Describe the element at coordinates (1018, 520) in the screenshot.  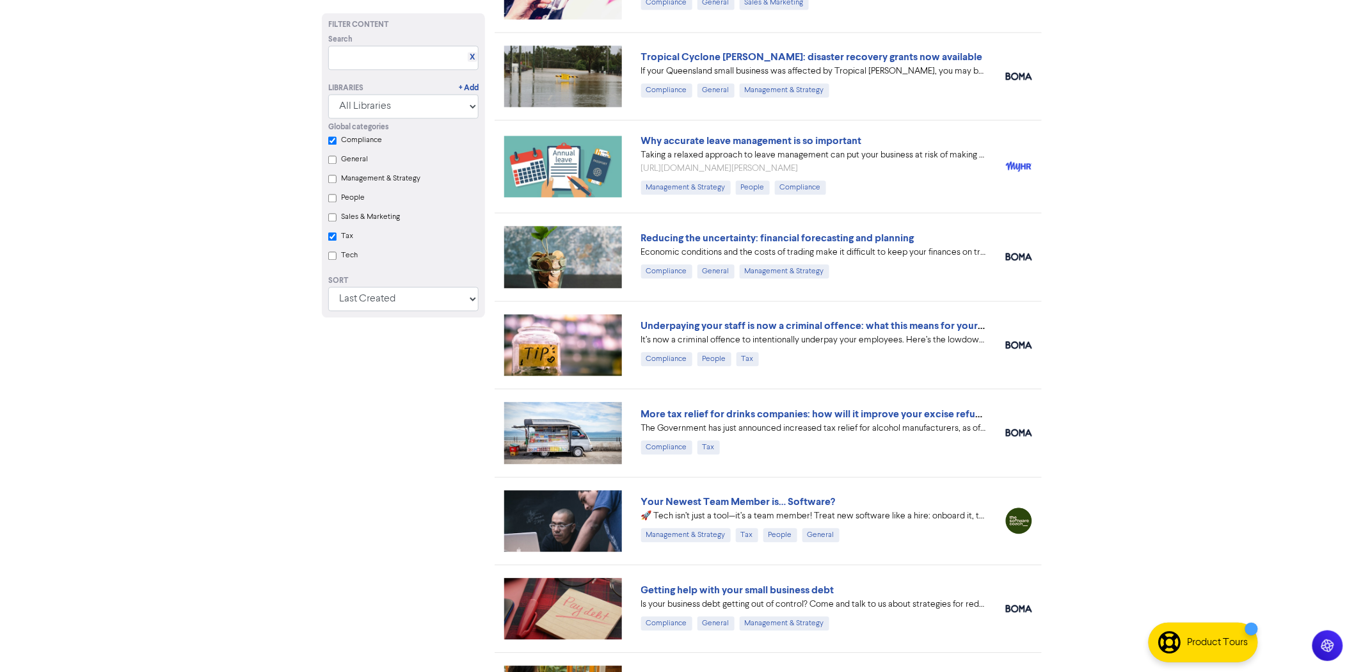
I see `img: thesoftwarecoach` at that location.